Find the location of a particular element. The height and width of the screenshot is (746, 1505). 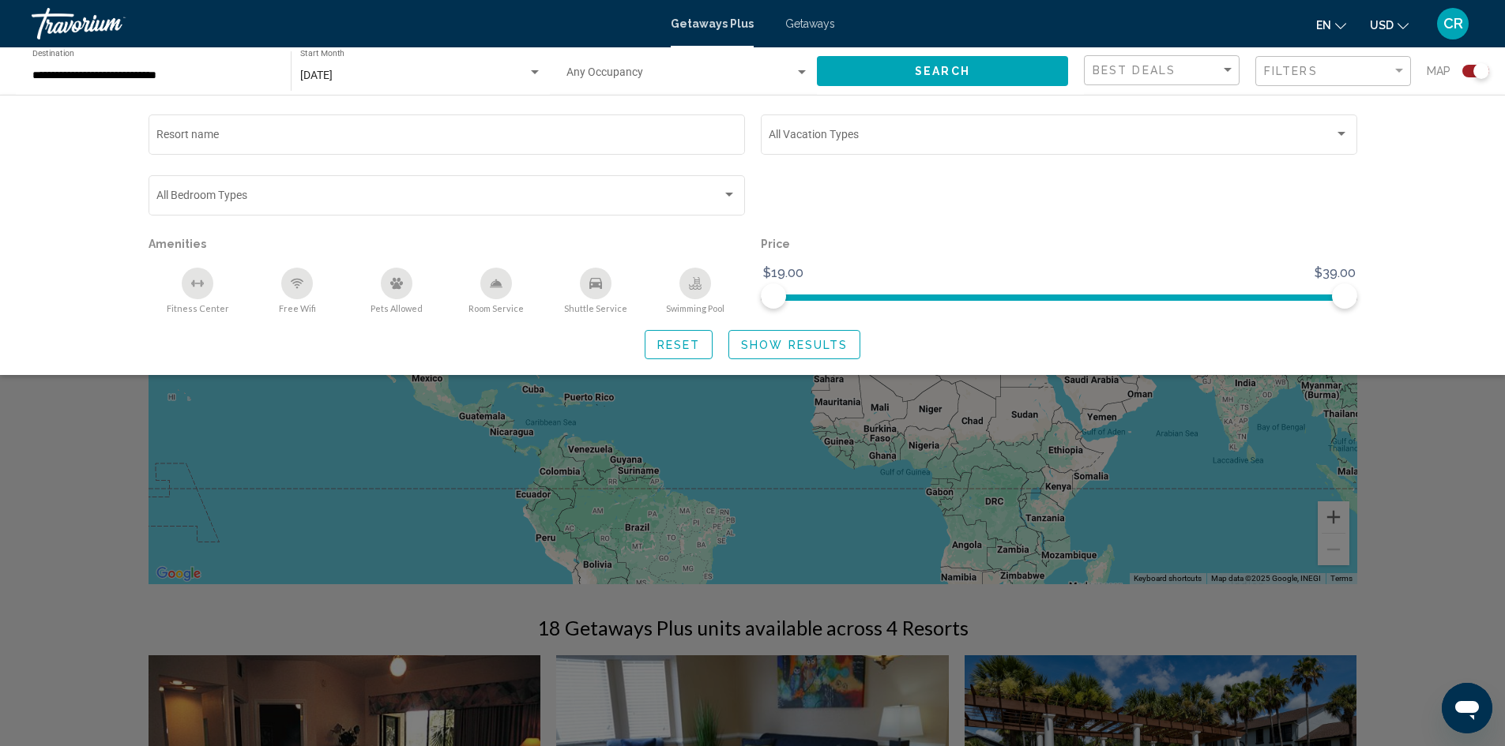

a: Getaways Plus is located at coordinates (712, 24).